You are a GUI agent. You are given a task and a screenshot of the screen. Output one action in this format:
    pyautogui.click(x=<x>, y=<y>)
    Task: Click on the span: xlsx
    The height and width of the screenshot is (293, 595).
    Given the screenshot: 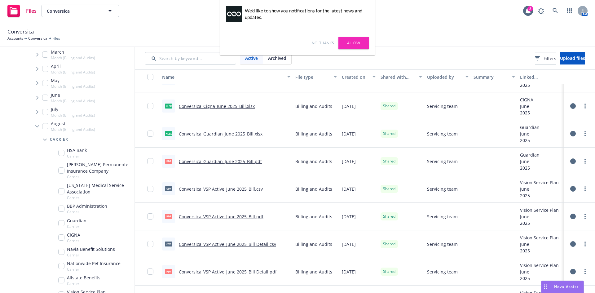 What is the action you would take?
    pyautogui.click(x=169, y=106)
    